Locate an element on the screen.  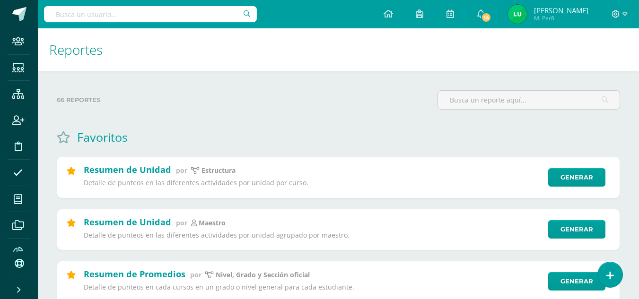
span: Reportes is located at coordinates (76, 50).